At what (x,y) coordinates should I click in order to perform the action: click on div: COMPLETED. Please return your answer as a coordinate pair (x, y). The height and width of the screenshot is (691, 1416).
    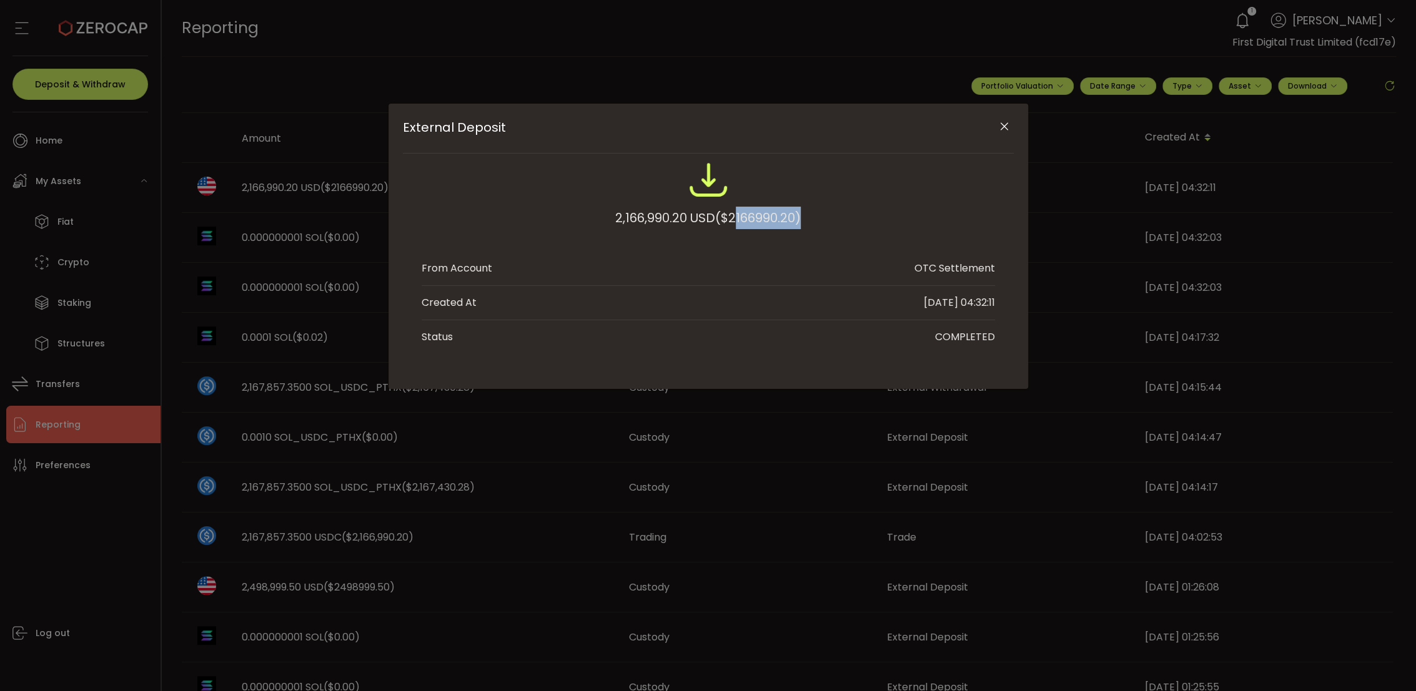
    Looking at the image, I should click on (965, 337).